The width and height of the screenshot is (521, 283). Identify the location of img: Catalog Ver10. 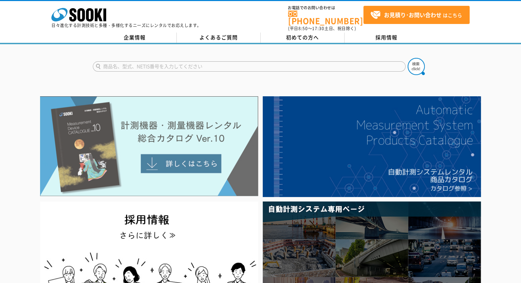
(149, 146).